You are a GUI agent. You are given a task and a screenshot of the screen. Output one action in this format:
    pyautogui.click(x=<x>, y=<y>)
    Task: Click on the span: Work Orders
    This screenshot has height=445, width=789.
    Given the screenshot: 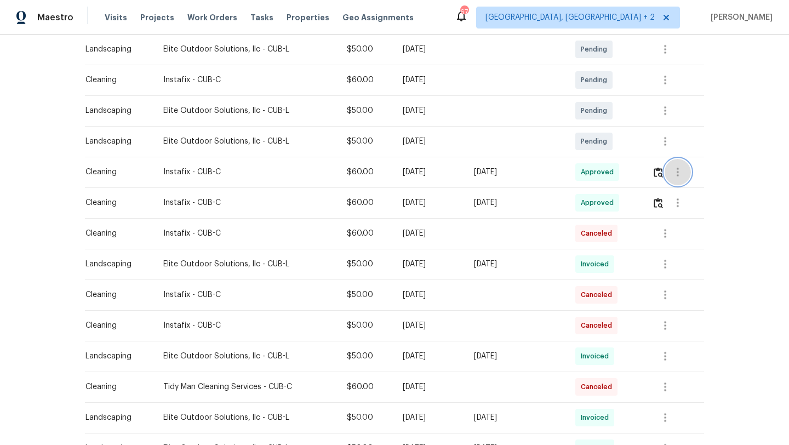 What is the action you would take?
    pyautogui.click(x=212, y=18)
    